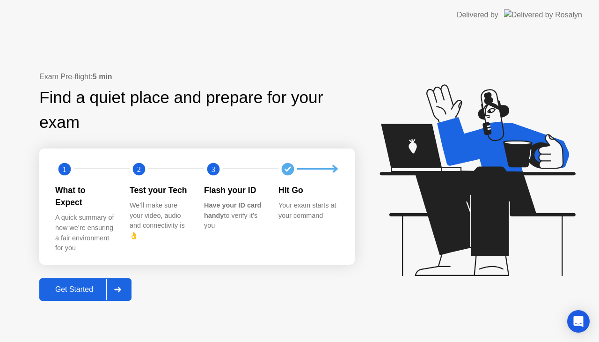 This screenshot has width=599, height=342. What do you see at coordinates (213, 168) in the screenshot?
I see `text: 3` at bounding box center [213, 168].